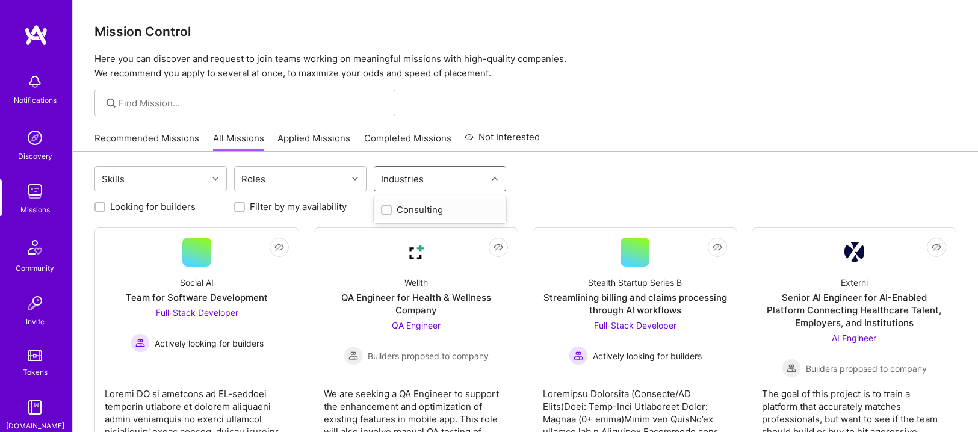 This screenshot has height=432, width=978. What do you see at coordinates (35, 321) in the screenshot?
I see `div: Invite` at bounding box center [35, 321].